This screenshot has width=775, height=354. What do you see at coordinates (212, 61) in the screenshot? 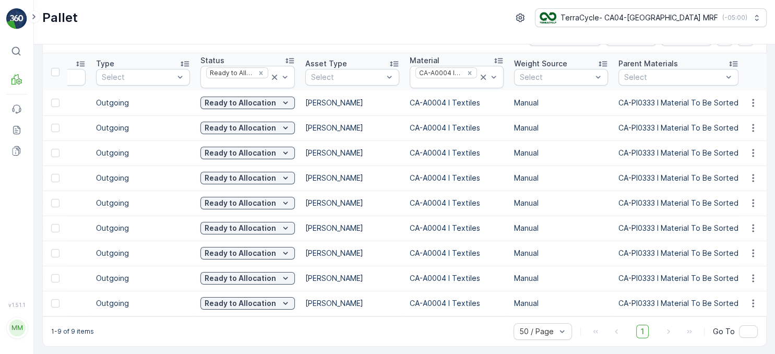
I see `p: Status` at bounding box center [212, 61].